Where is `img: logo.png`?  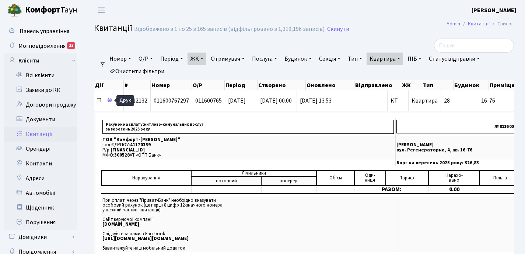
img: logo.png is located at coordinates (15, 10).